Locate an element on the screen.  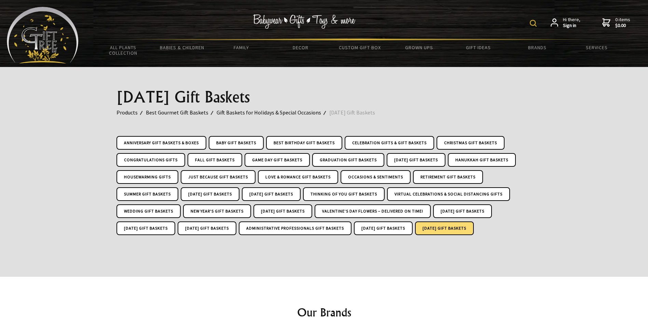
a: Retirement Gift Baskets is located at coordinates (448, 177).